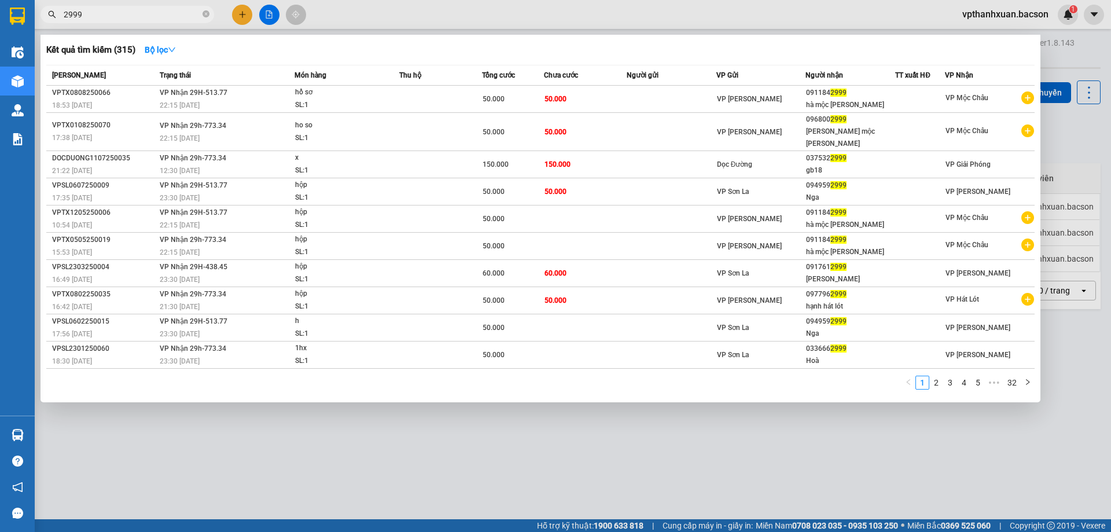 The width and height of the screenshot is (1111, 532). What do you see at coordinates (498, 75) in the screenshot?
I see `span: Tổng cước` at bounding box center [498, 75].